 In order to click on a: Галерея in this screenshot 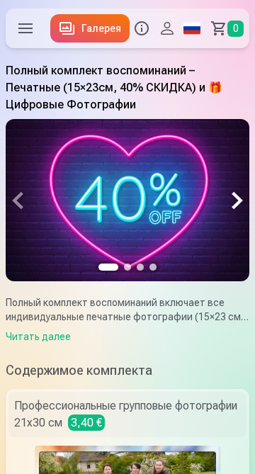, I will do `click(90, 28)`.